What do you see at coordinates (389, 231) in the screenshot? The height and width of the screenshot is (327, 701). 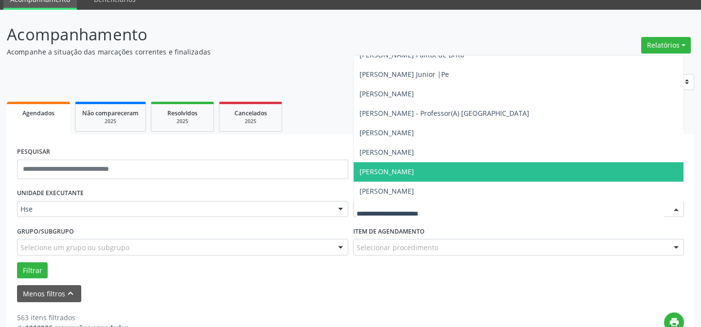 I see `label: Item de agendamento` at bounding box center [389, 231].